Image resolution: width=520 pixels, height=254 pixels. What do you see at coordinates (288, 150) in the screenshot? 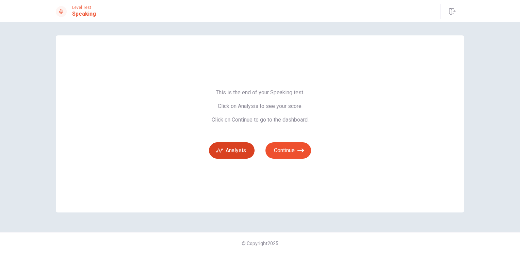
I see `a: Continue` at bounding box center [288, 150].